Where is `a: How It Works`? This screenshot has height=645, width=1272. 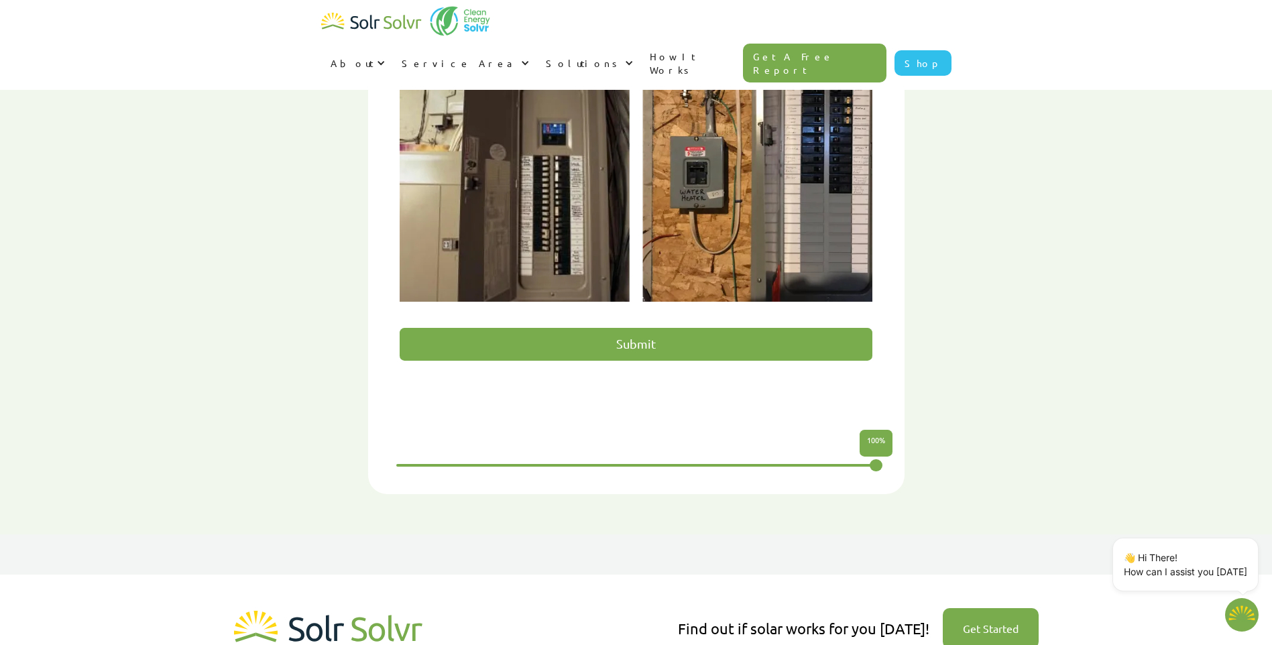
a: How It Works is located at coordinates (692, 63).